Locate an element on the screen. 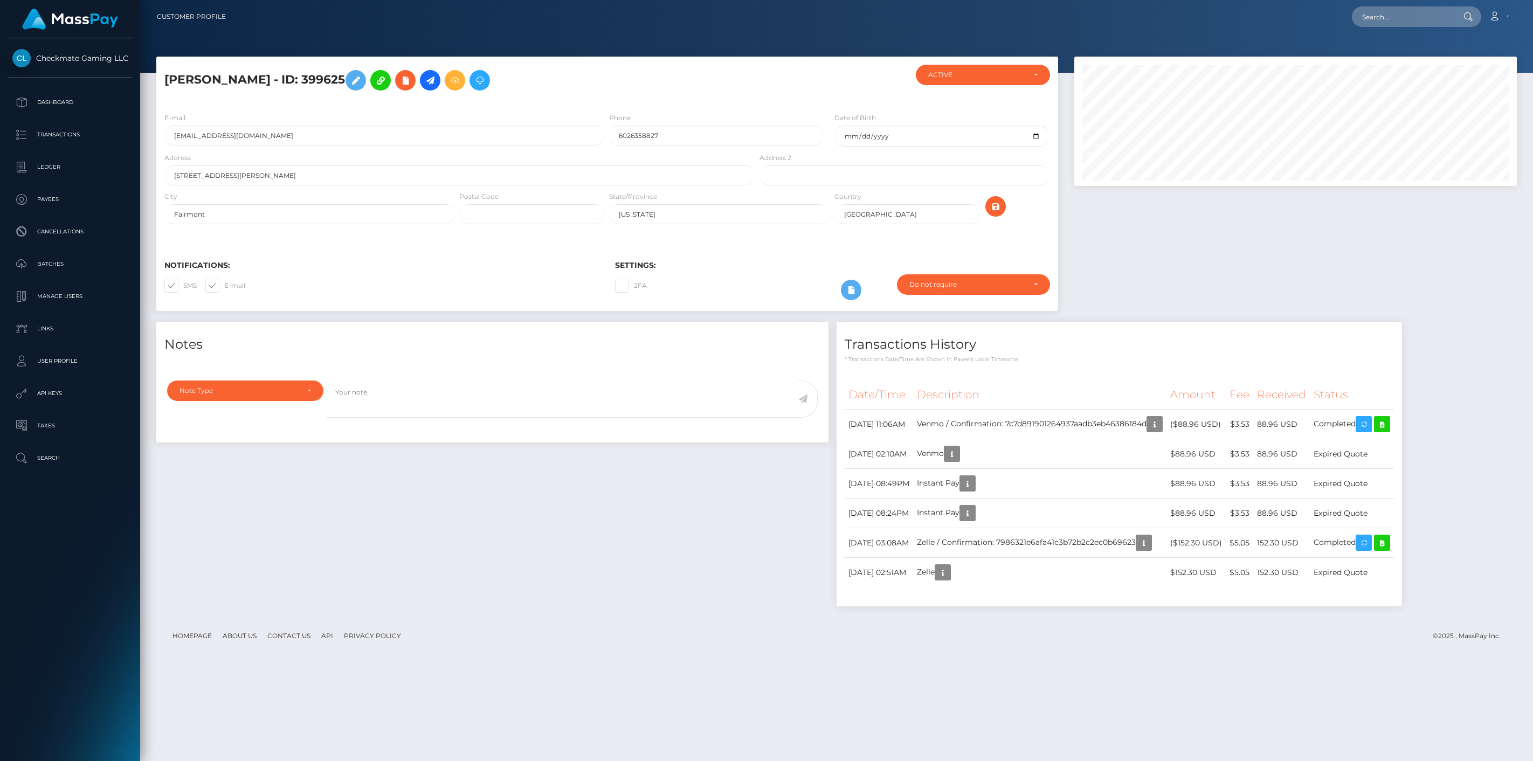  button: ACTIVE is located at coordinates (982, 75).